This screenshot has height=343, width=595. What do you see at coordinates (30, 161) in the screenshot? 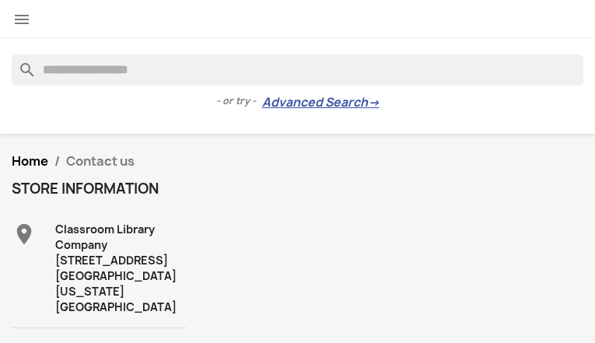
I see `span: Home` at bounding box center [30, 161].